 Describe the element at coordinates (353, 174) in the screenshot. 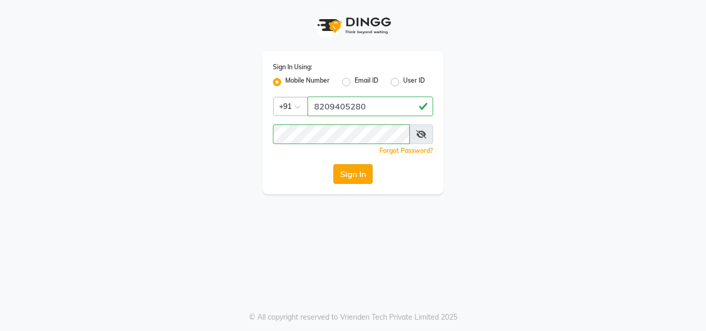

I see `button: Sign In` at that location.